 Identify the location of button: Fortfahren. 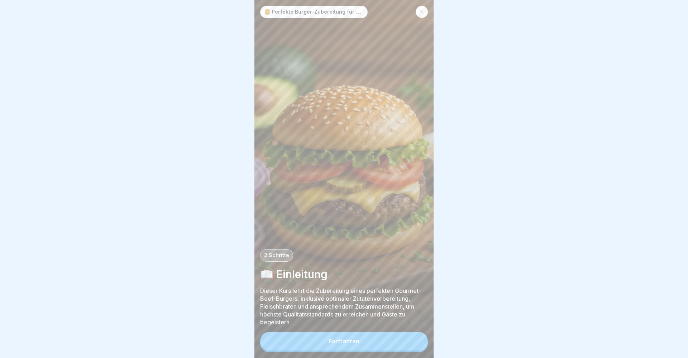
(344, 341).